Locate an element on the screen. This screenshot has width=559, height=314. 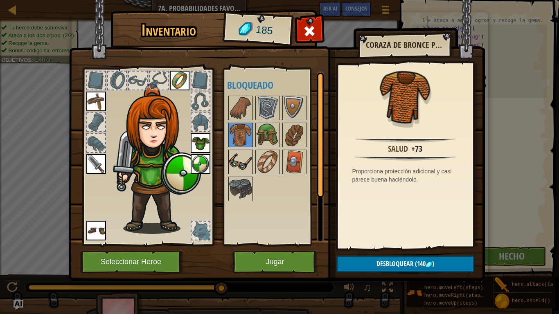
div: Salud is located at coordinates (398, 149).